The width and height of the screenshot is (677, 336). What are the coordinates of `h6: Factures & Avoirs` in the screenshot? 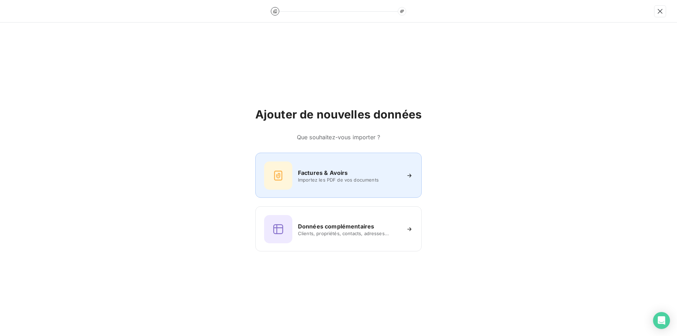 It's located at (323, 173).